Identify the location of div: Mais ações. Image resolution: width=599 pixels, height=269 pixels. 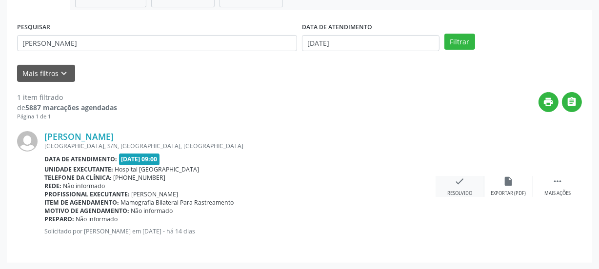
(557, 193).